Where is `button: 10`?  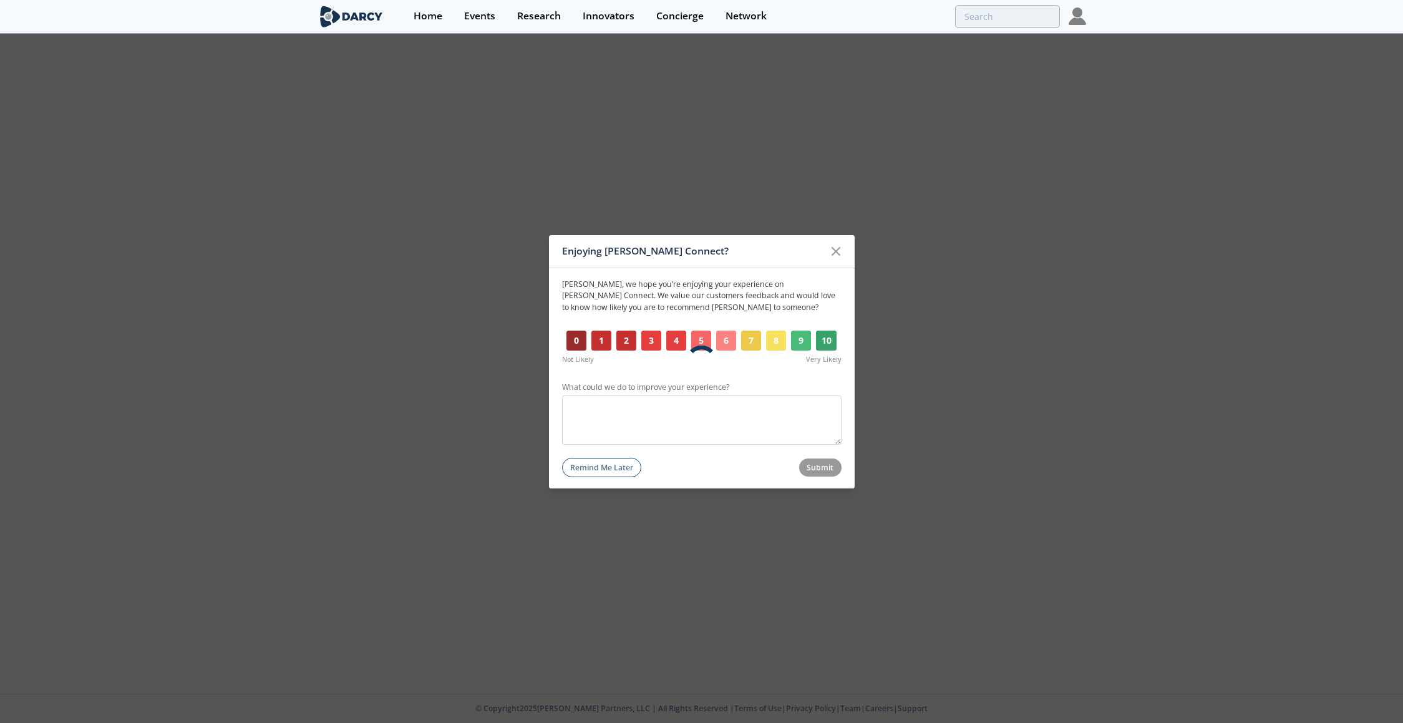 button: 10 is located at coordinates (827, 341).